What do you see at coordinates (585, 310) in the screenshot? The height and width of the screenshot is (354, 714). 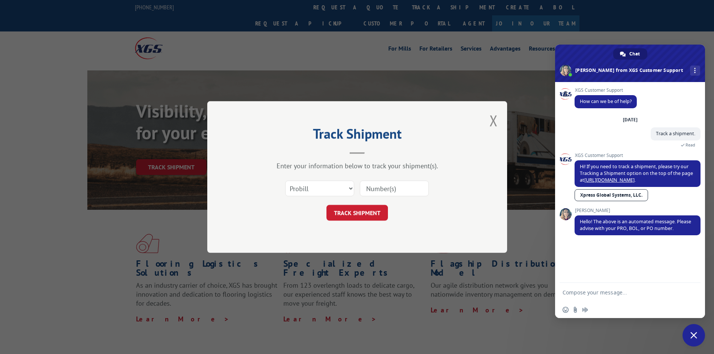 I see `span: Audio message` at bounding box center [585, 310].